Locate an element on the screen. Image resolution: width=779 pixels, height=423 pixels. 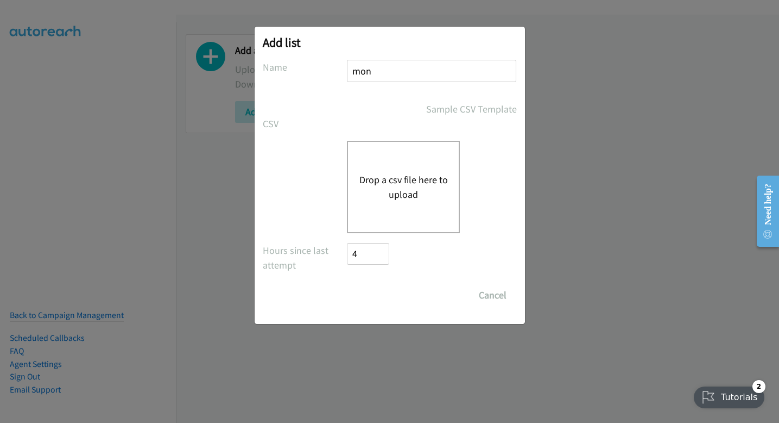
button: Checklist, Tutorials, 2 incomplete tasks is located at coordinates (42, 22).